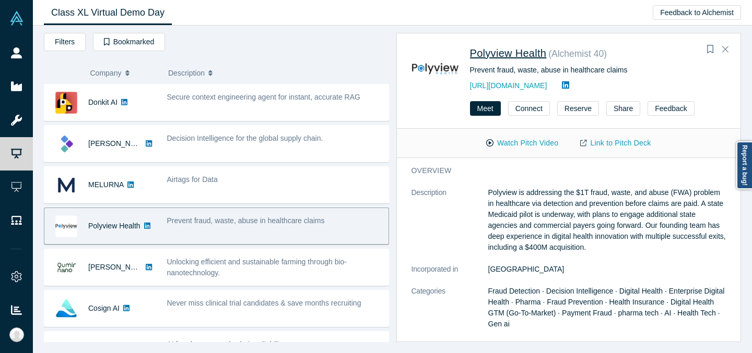 The height and width of the screenshot is (353, 752). I want to click on small: ( Alchemist 40 ), so click(577, 54).